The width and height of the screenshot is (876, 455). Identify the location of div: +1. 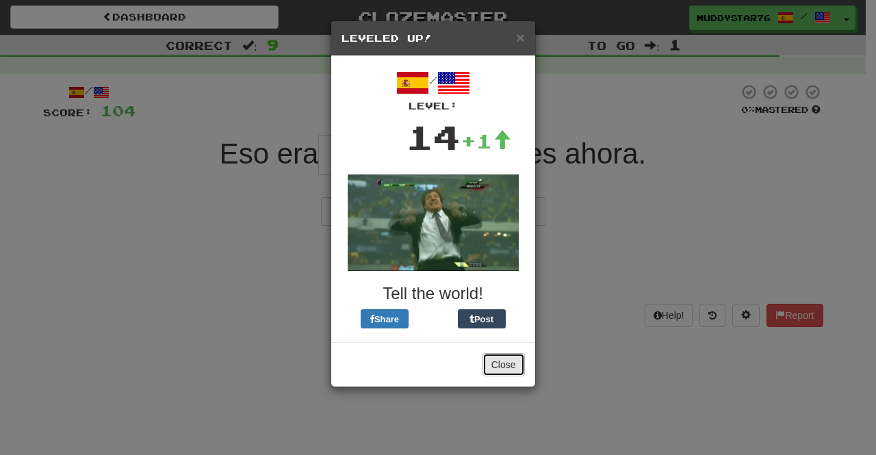
(486, 141).